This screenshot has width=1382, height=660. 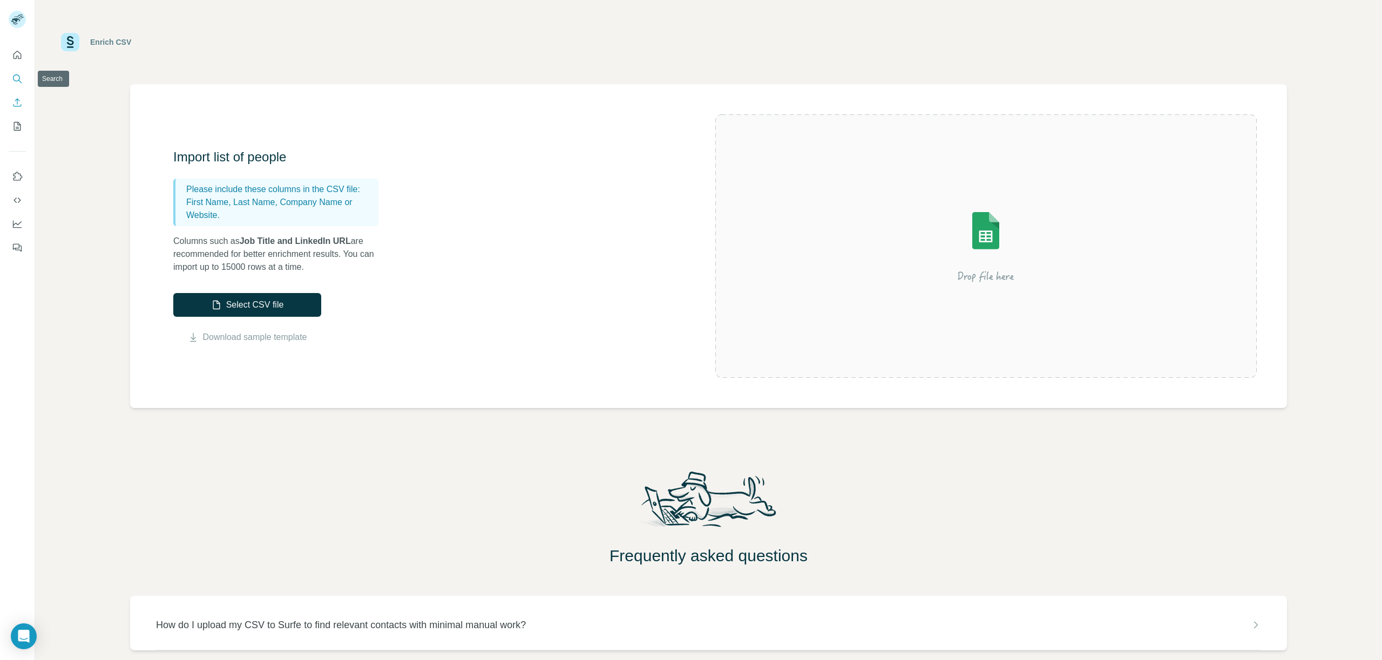 What do you see at coordinates (17, 177) in the screenshot?
I see `button: Use Surfe on LinkedIn` at bounding box center [17, 177].